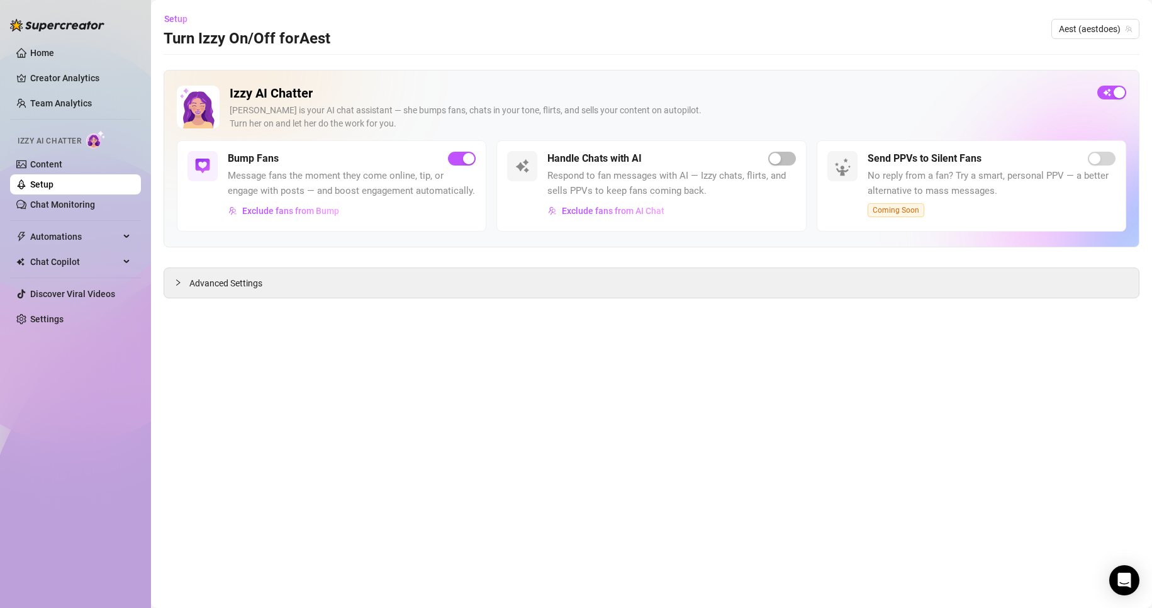 This screenshot has width=1152, height=608. Describe the element at coordinates (896, 210) in the screenshot. I see `span: Coming Soon` at that location.